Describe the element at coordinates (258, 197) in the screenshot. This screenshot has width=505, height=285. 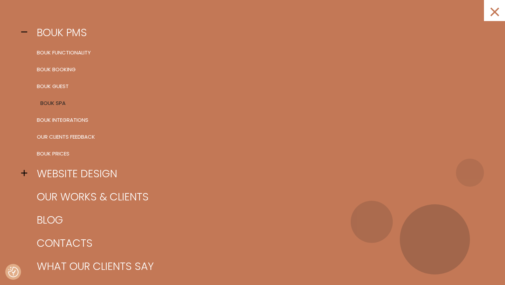
I see `a: Our works & clients` at that location.